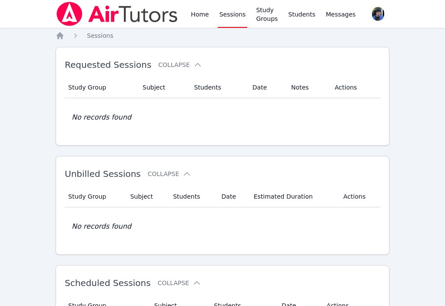 This screenshot has width=445, height=306. What do you see at coordinates (308, 87) in the screenshot?
I see `th: Notes` at bounding box center [308, 87].